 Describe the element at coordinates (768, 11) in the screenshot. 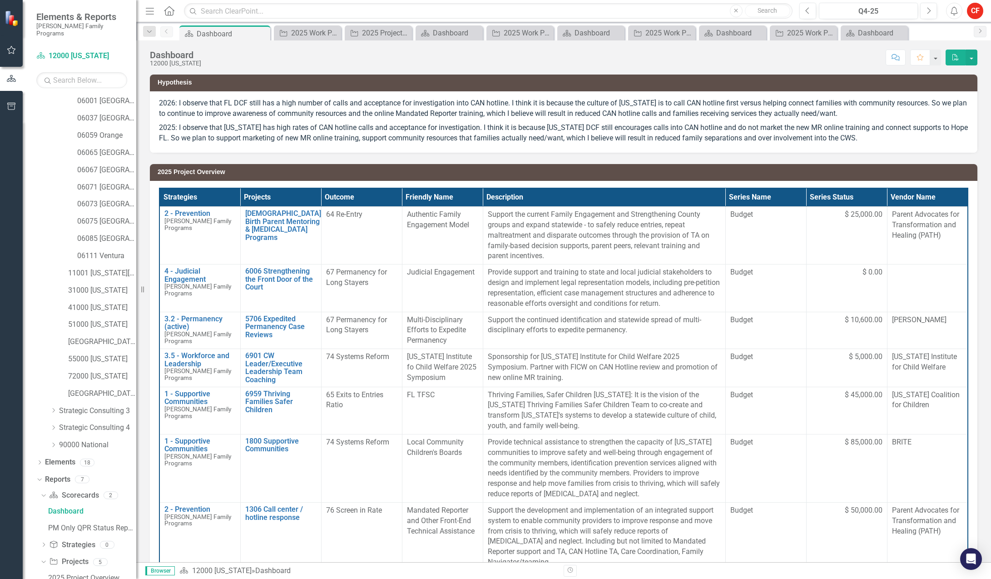

I see `button: Search` at that location.